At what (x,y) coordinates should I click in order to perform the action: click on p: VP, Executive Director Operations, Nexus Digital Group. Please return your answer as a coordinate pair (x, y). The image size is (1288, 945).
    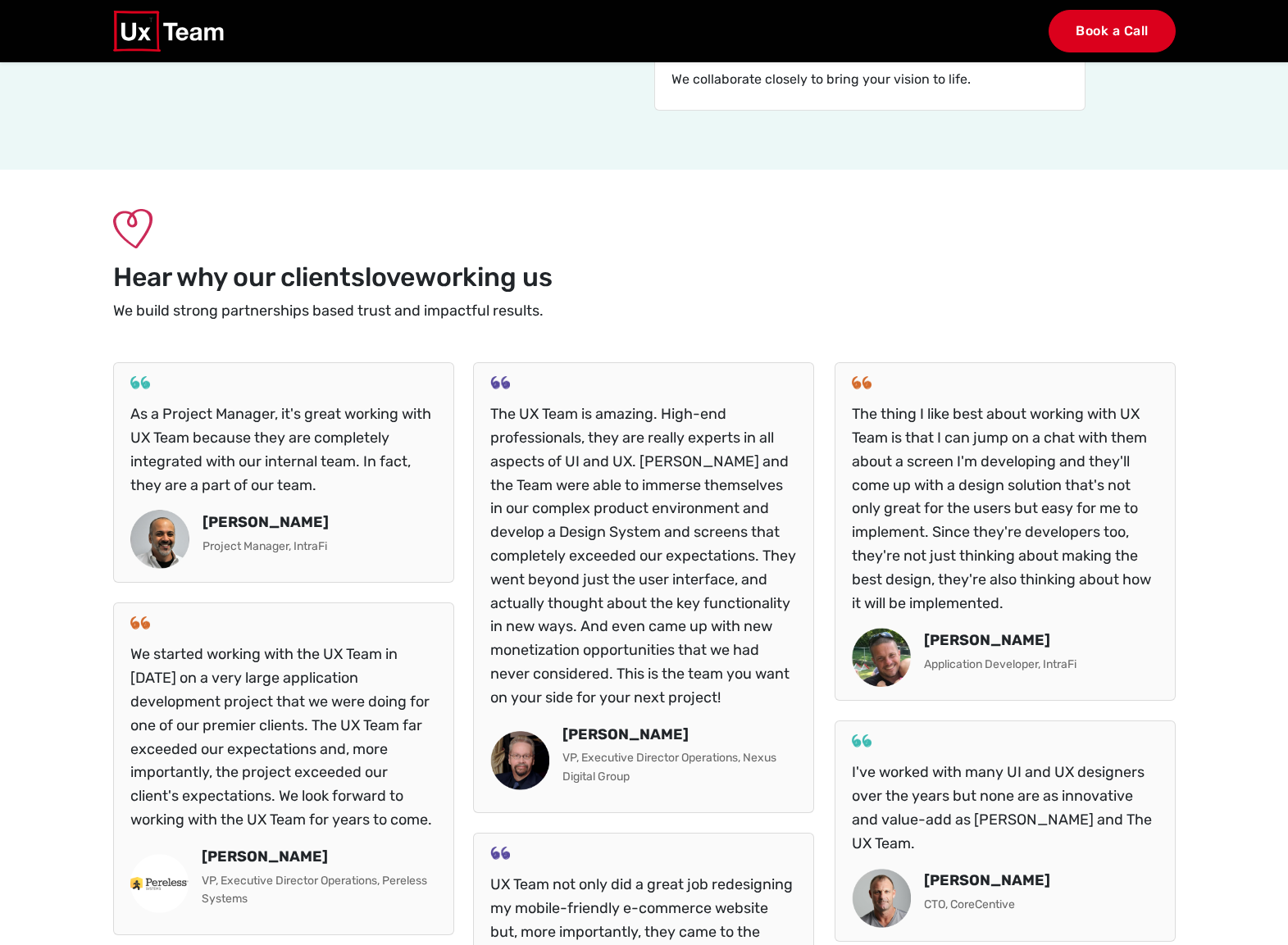
    Looking at the image, I should click on (680, 768).